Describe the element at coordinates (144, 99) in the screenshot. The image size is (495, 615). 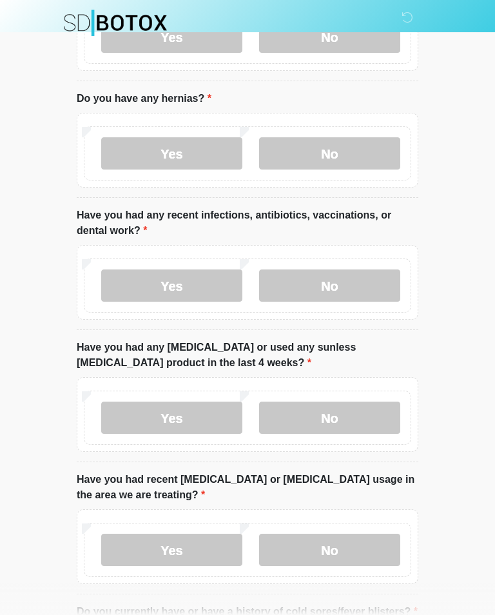
I see `label: Do you have any hernias?` at that location.